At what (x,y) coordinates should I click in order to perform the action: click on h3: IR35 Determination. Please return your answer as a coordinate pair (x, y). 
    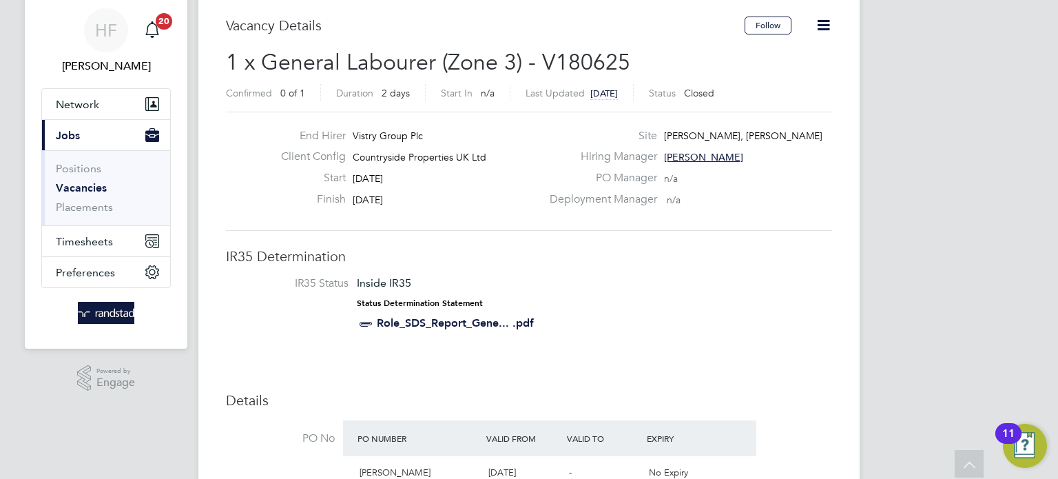
    Looking at the image, I should click on (529, 256).